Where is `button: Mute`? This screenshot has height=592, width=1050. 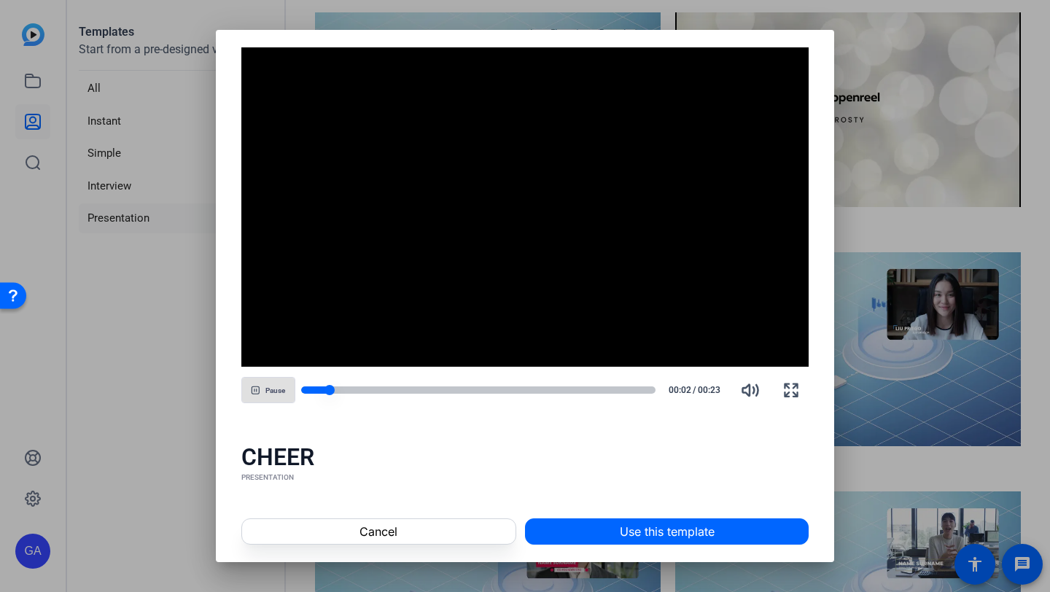
button: Mute is located at coordinates (750, 390).